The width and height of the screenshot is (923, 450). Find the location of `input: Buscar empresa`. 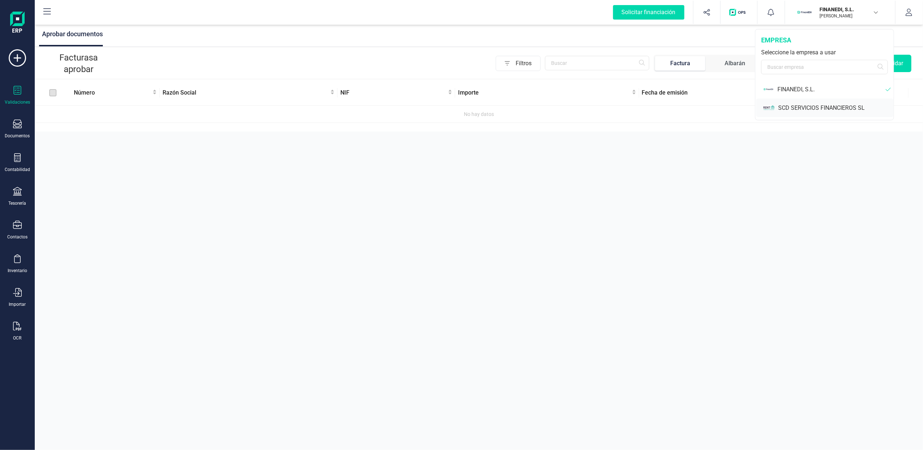

input: Buscar empresa is located at coordinates (825, 67).